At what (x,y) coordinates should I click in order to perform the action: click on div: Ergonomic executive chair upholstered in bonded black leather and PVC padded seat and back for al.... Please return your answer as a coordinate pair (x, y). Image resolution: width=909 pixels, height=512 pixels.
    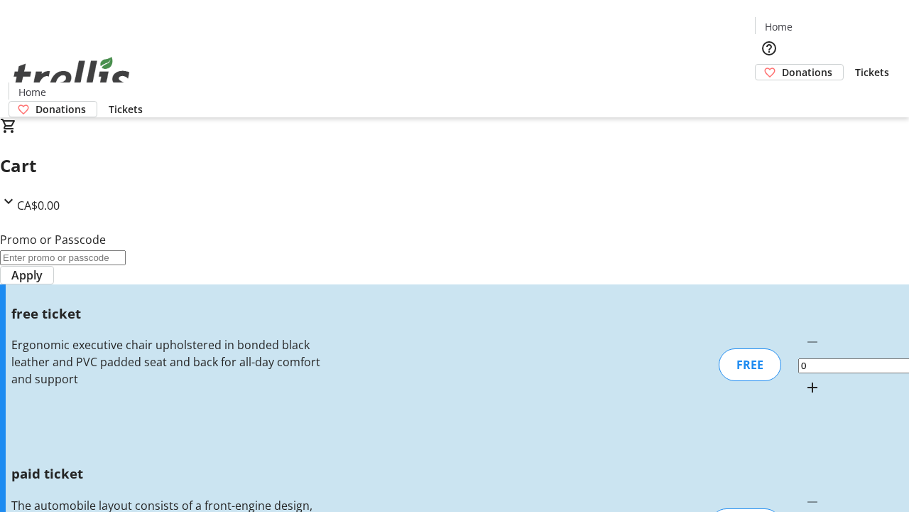
    Looking at the image, I should click on (166, 362).